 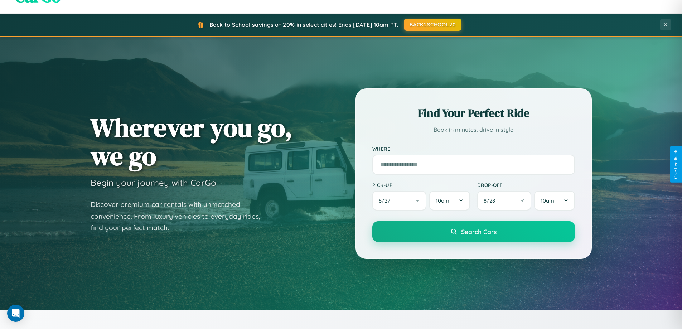 What do you see at coordinates (473, 231) in the screenshot?
I see `button: Search Cars` at bounding box center [473, 231].